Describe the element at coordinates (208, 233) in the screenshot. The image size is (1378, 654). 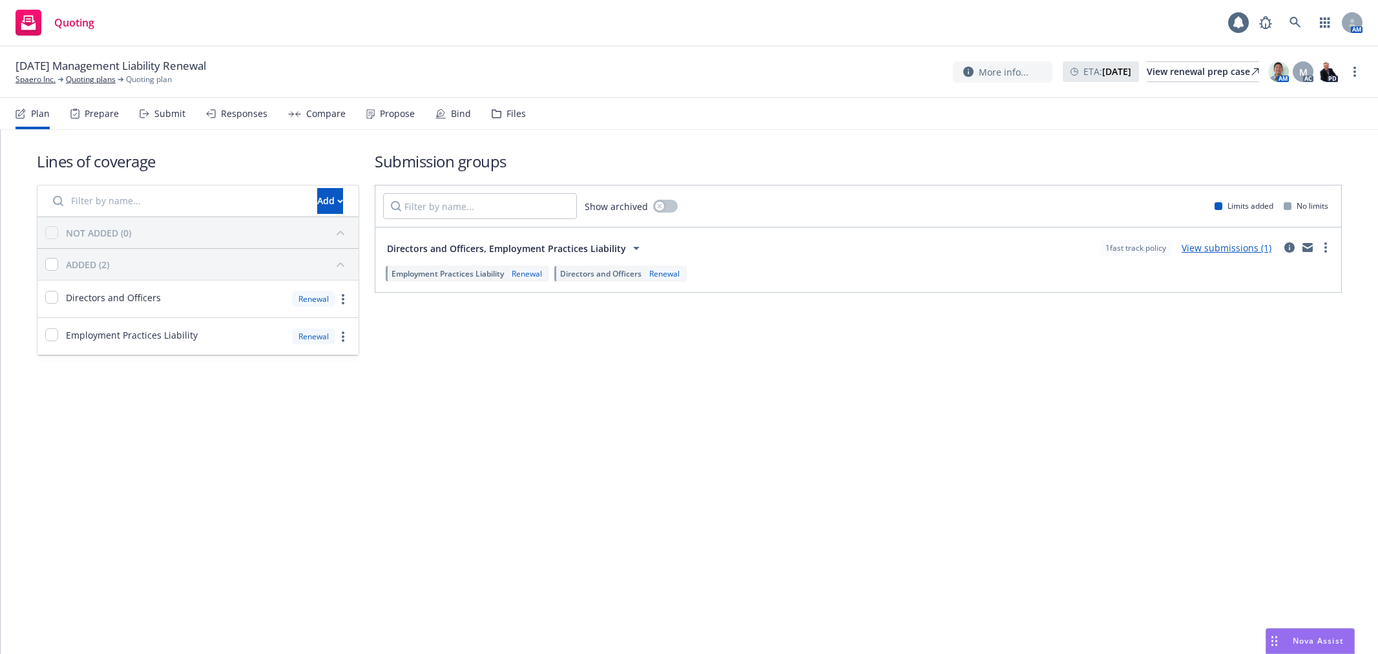
I see `button: NOT ADDED (0)` at that location.